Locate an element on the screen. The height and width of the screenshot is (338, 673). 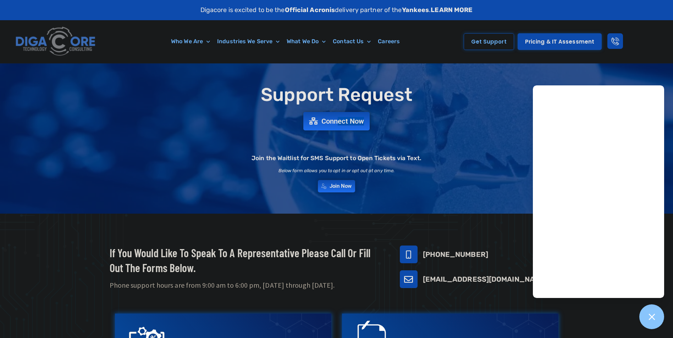
h2: If you would like to speak to a representative please call or fill out the forms below. is located at coordinates (246, 260).